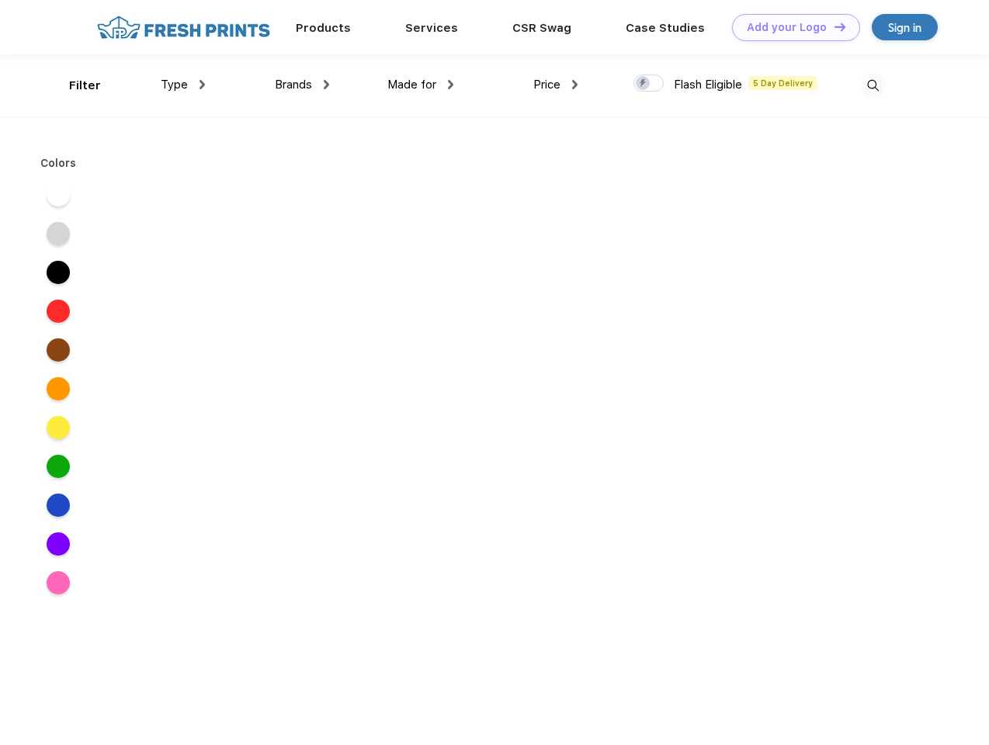 Image resolution: width=989 pixels, height=745 pixels. Describe the element at coordinates (58, 163) in the screenshot. I see `div: Colors` at that location.